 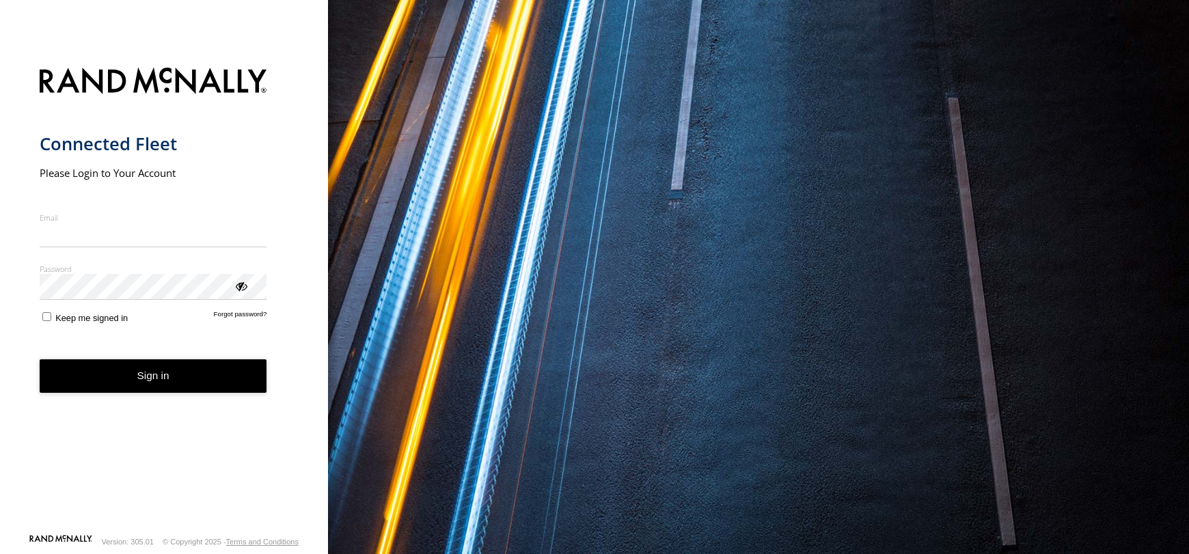 I want to click on a: Forgot password?, so click(x=240, y=316).